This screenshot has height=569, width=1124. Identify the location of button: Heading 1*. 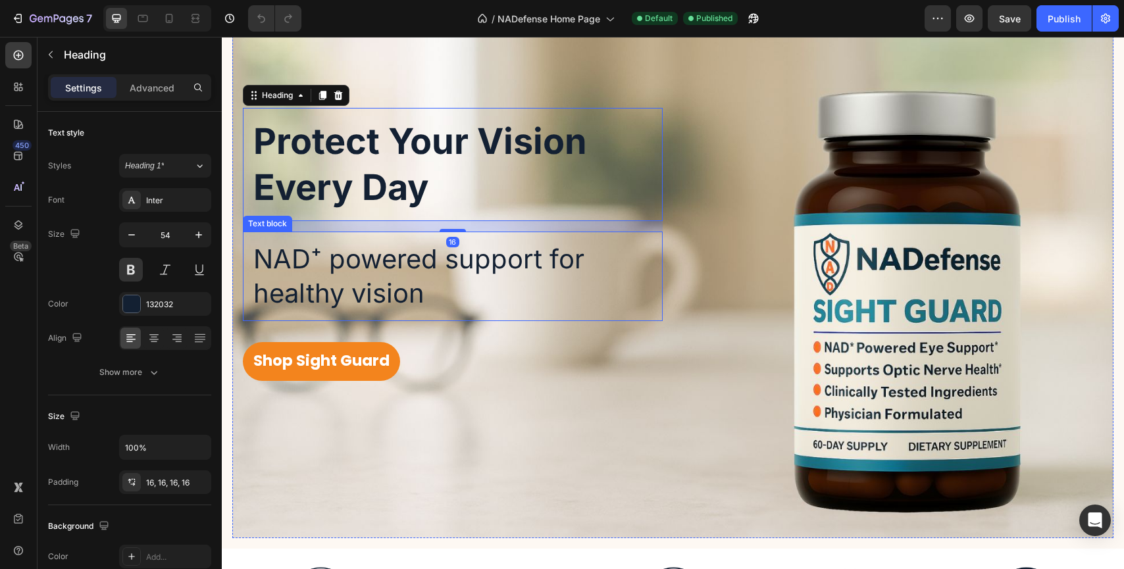
(165, 166).